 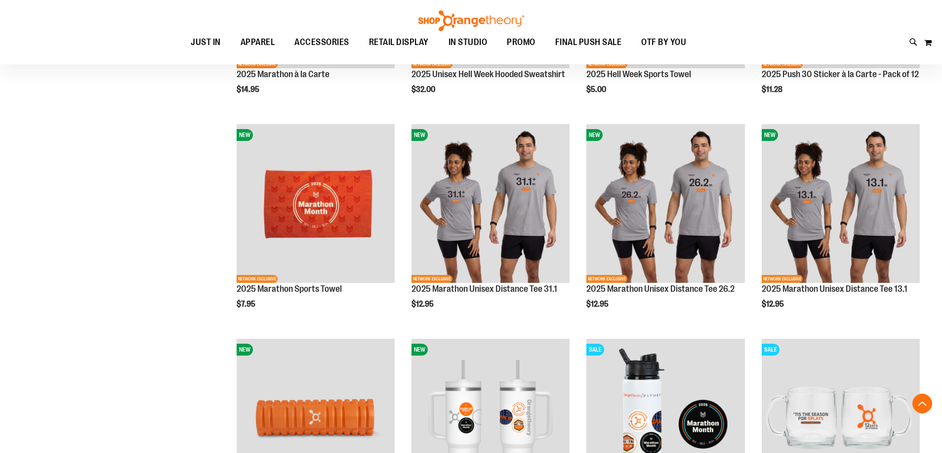 I want to click on img: 2025 Marathon Sports Towel, so click(x=316, y=203).